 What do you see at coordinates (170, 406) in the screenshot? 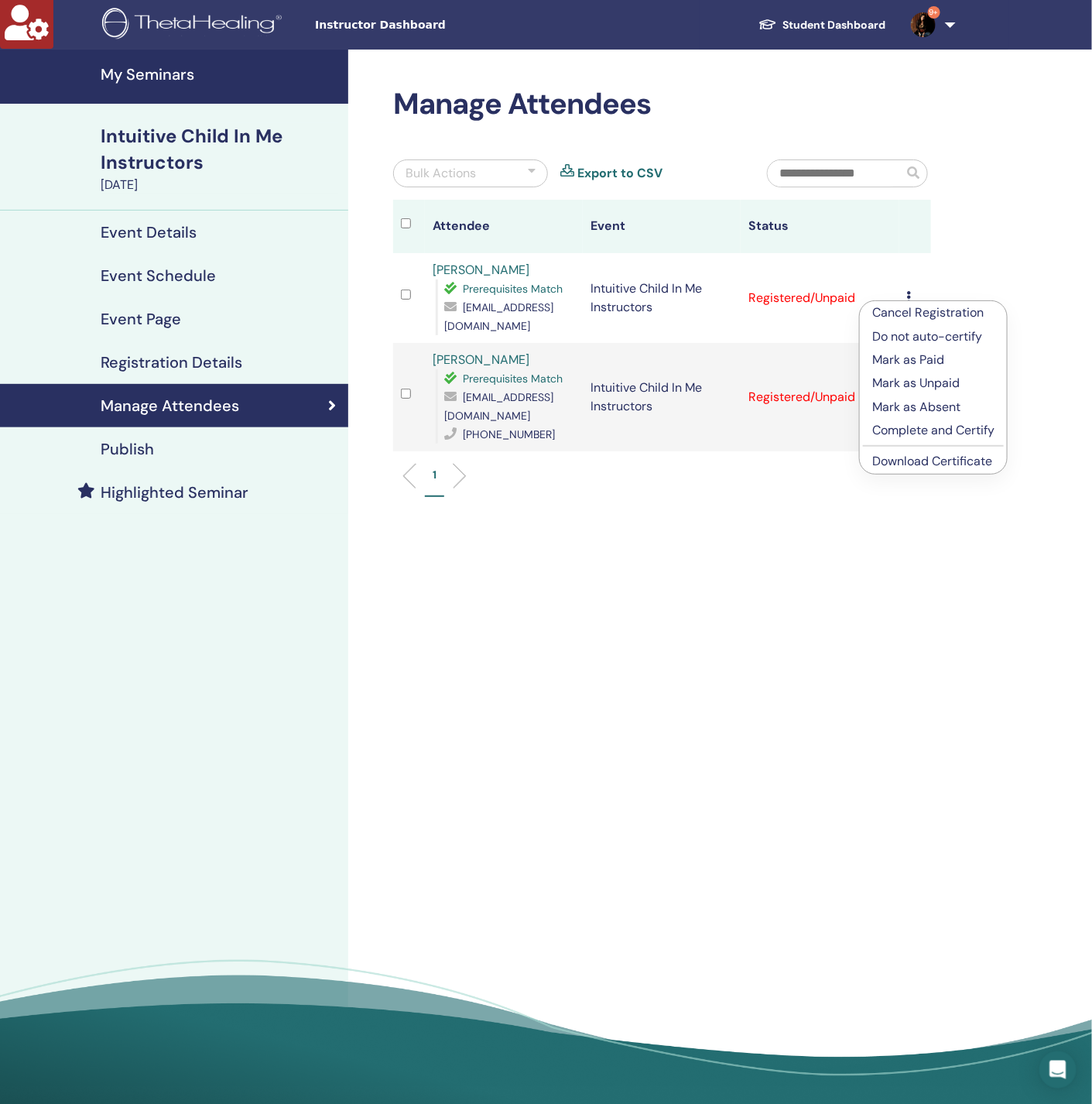
I see `h4: Manage Attendees` at bounding box center [170, 406].